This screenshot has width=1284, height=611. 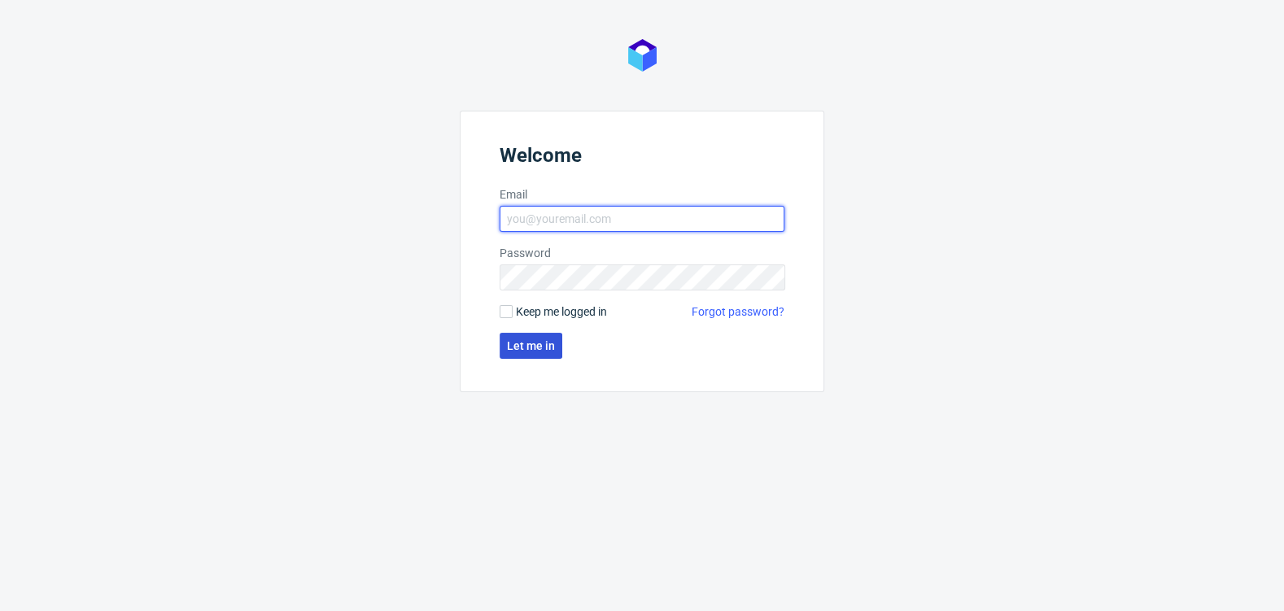 What do you see at coordinates (642, 253) in the screenshot?
I see `label: Password` at bounding box center [642, 253].